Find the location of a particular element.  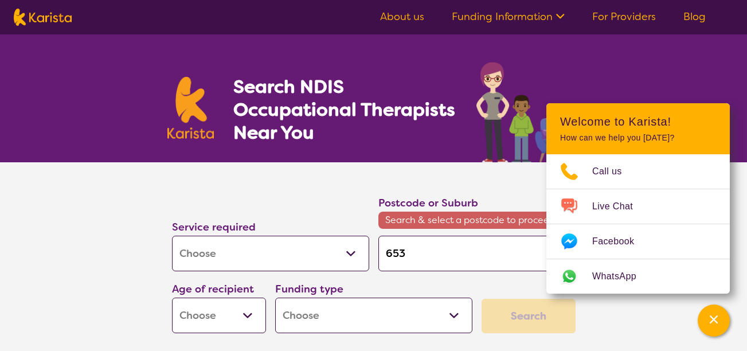

label: Funding type is located at coordinates (309, 289).